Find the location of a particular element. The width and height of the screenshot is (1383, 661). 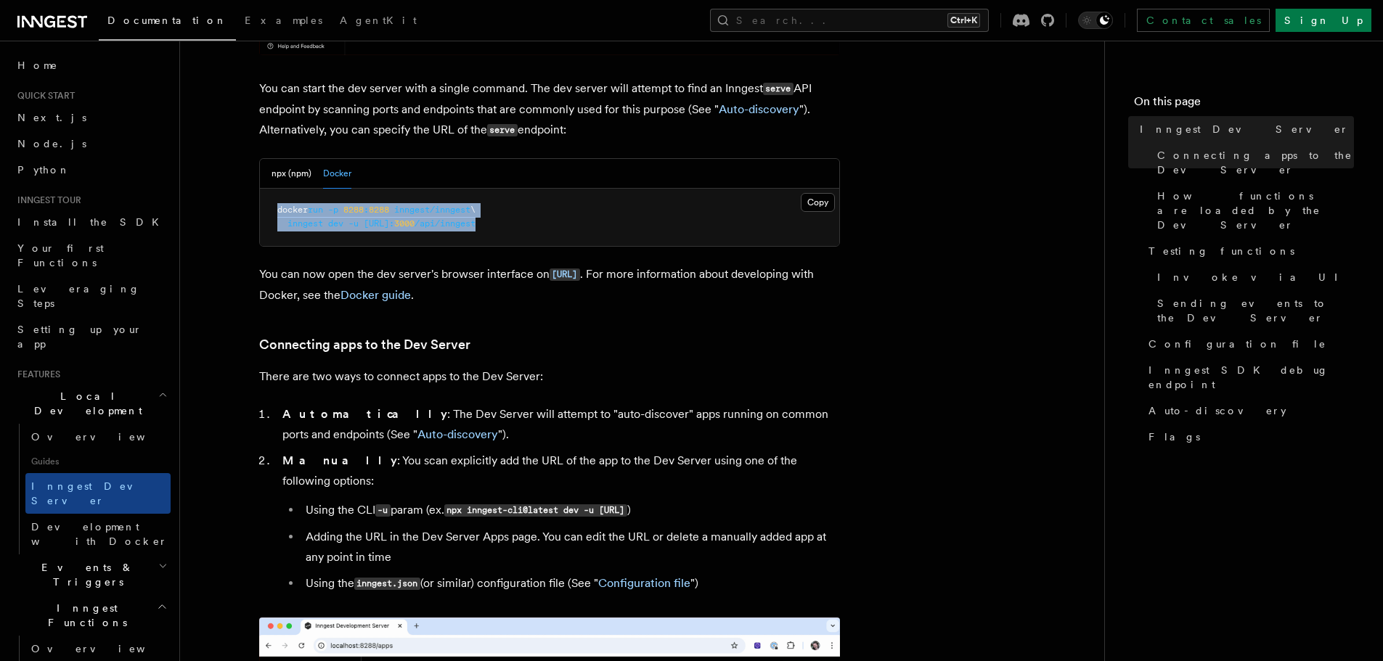

button: Search...Ctrl+K is located at coordinates (850, 20).